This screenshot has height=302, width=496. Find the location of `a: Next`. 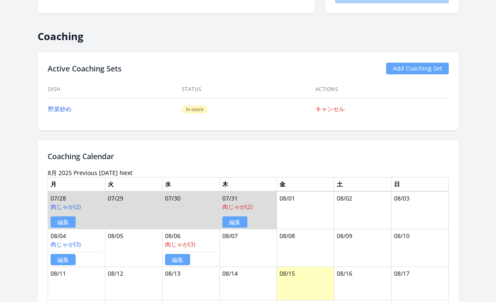

a: Next is located at coordinates (126, 173).